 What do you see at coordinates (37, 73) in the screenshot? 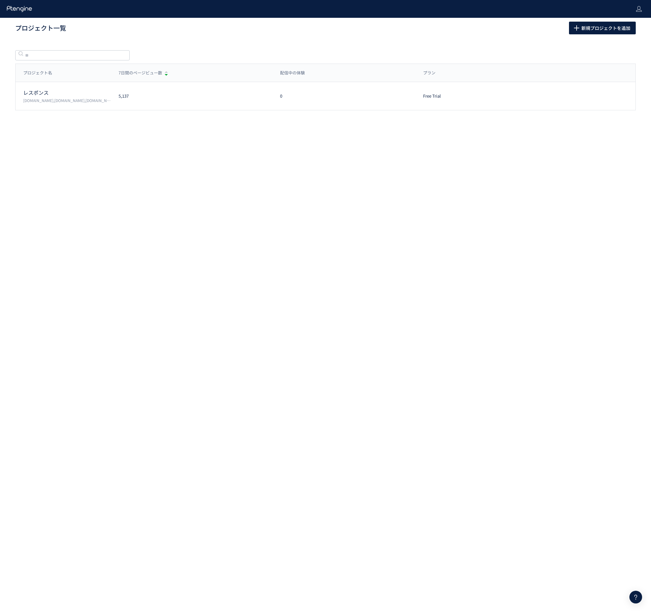
I see `span: プロジェクト名` at bounding box center [37, 73].